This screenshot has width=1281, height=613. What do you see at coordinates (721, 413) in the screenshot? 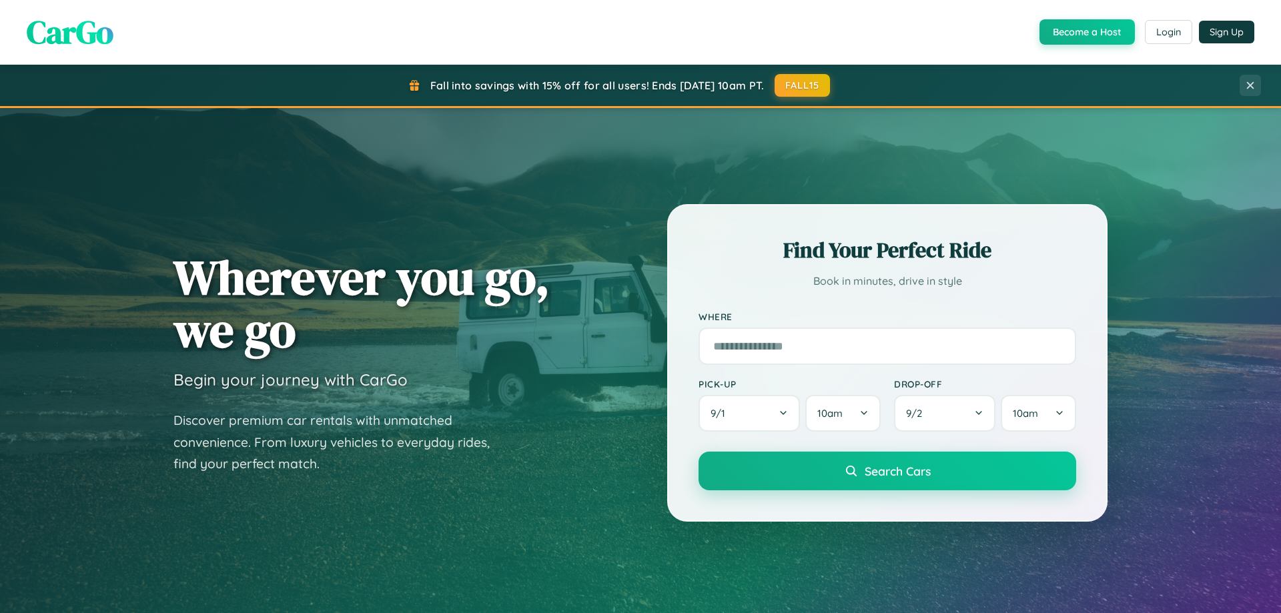
I see `span: 9 / 1` at bounding box center [721, 413].